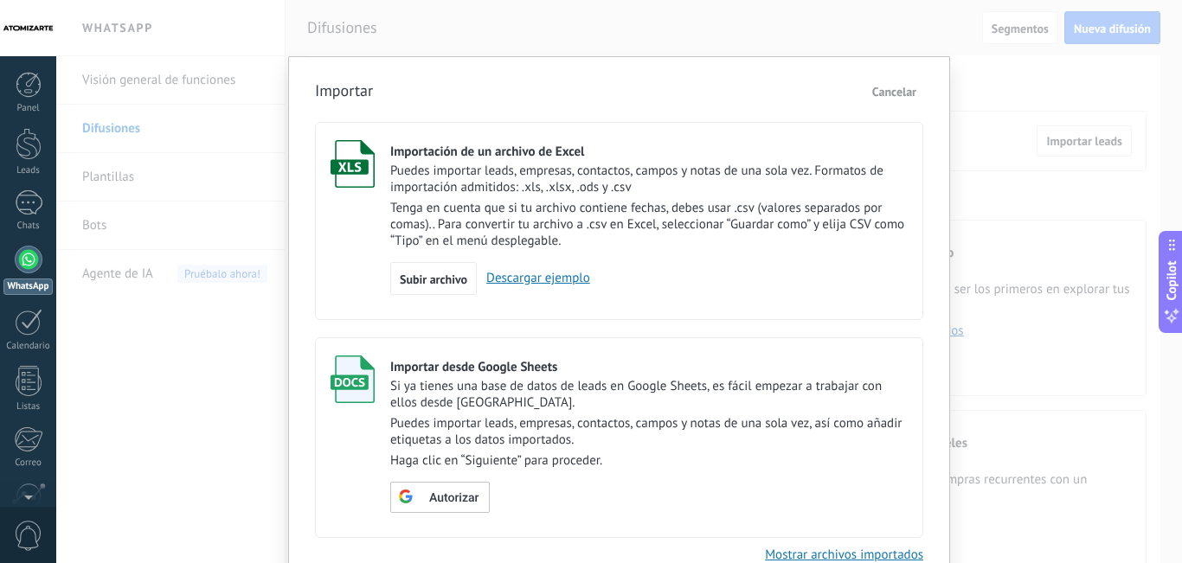 The height and width of the screenshot is (563, 1182). I want to click on div: Leads, so click(29, 170).